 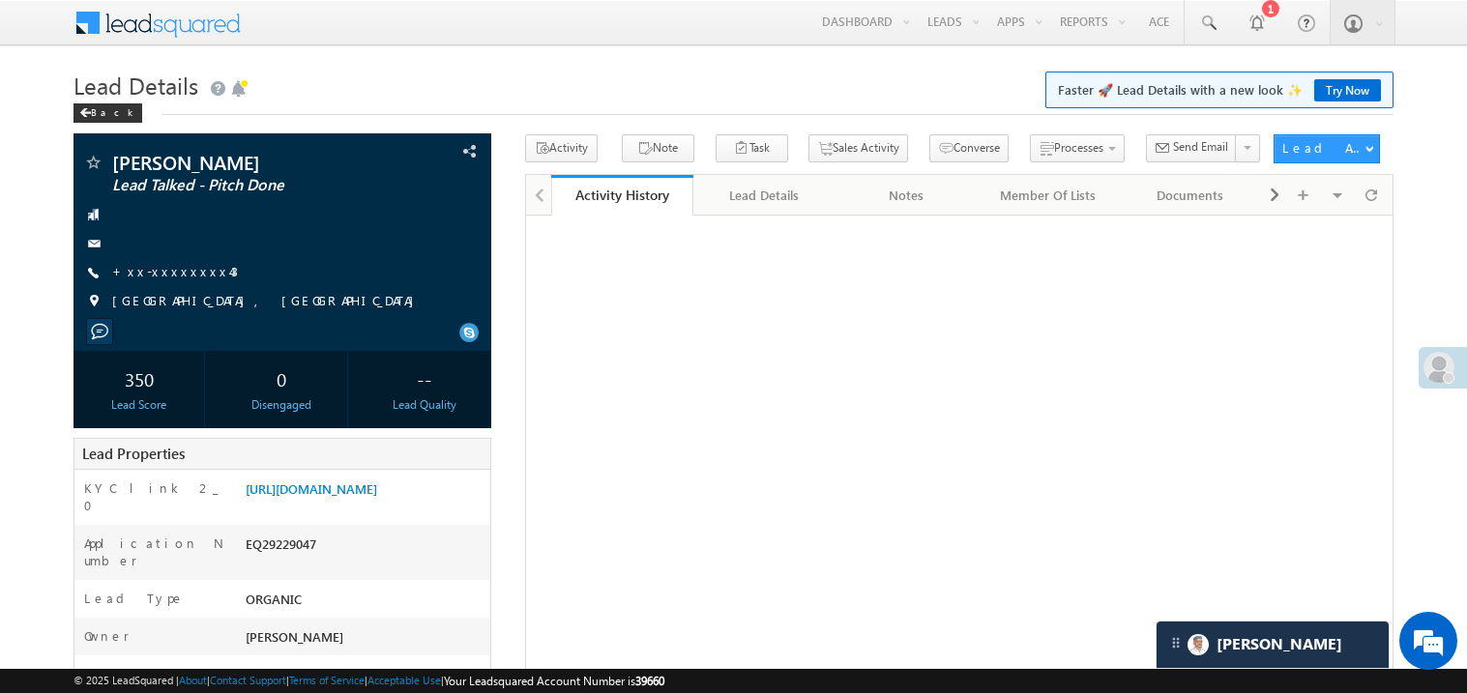 I want to click on div: Lead Details, so click(x=763, y=195).